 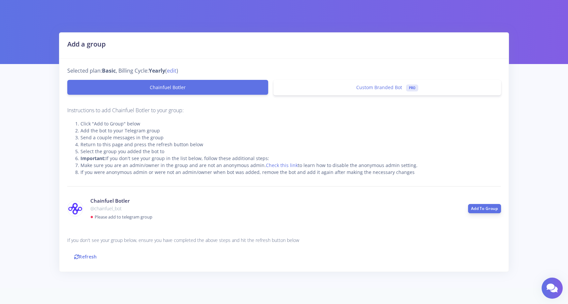 What do you see at coordinates (291, 144) in the screenshot?
I see `li: Return to this page and press the refresh button below` at bounding box center [291, 144].